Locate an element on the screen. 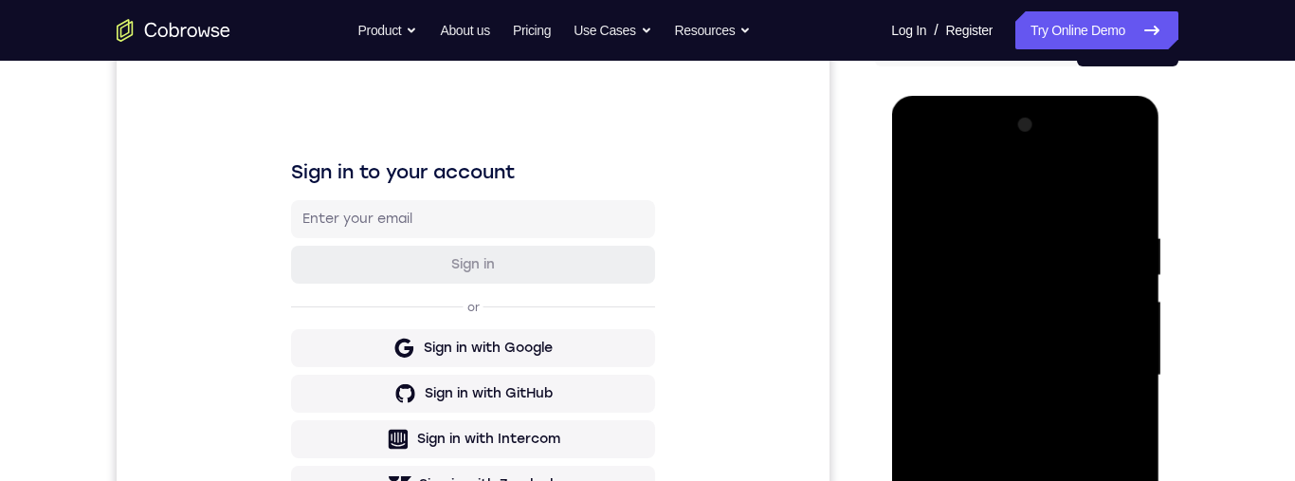 The width and height of the screenshot is (1295, 481). button: Sign in with Google is located at coordinates (357, 320).